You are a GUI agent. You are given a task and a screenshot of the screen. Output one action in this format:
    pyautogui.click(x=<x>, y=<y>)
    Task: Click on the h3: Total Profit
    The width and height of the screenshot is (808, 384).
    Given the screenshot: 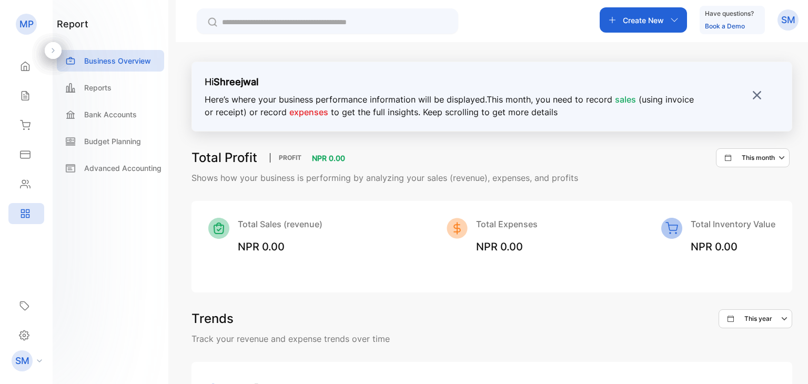 What is the action you would take?
    pyautogui.click(x=224, y=158)
    